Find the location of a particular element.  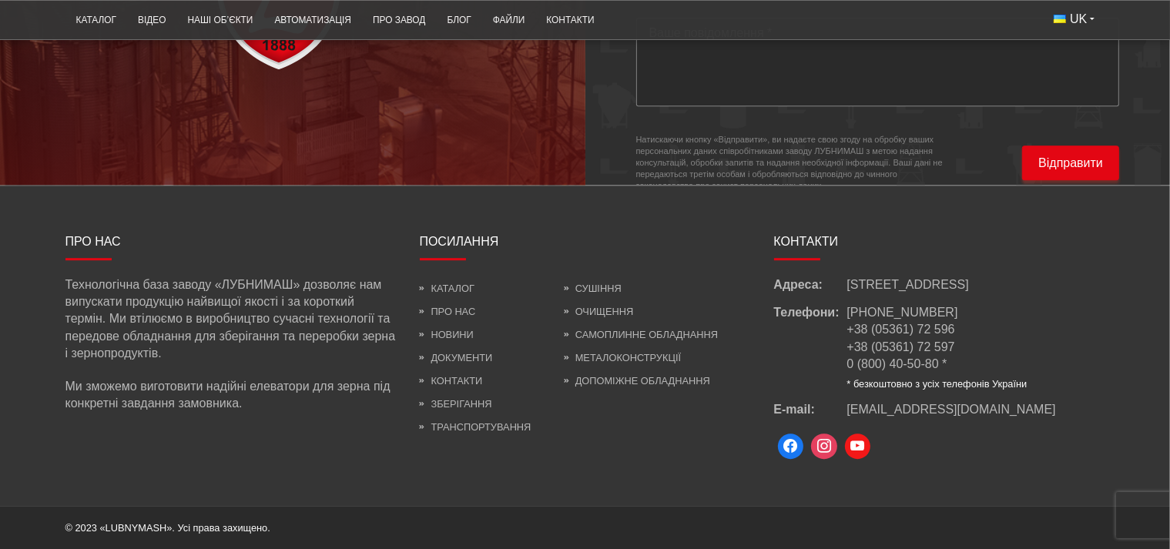

span: © 2023 «LUBNYMASH». Усі права захищено. is located at coordinates (168, 528).